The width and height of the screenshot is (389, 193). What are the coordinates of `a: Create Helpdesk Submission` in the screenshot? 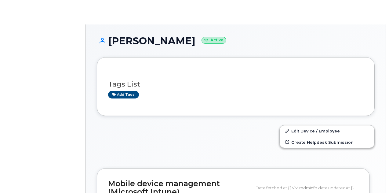 It's located at (327, 142).